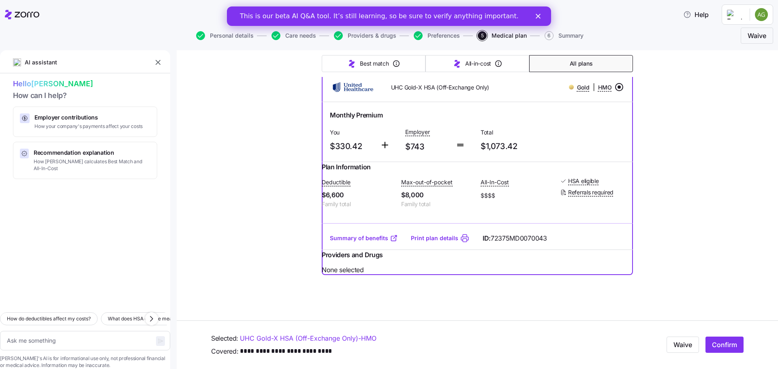 Image resolution: width=778 pixels, height=369 pixels. Describe the element at coordinates (352, 132) in the screenshot. I see `span: You` at that location.